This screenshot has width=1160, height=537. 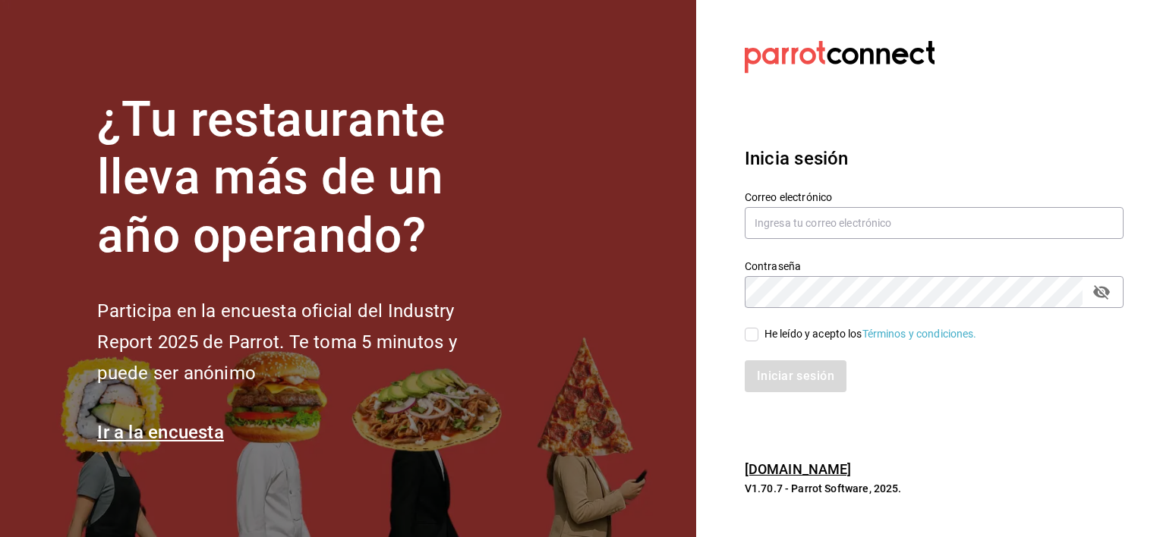 What do you see at coordinates (919, 334) in the screenshot?
I see `a: Términos y condiciones.` at bounding box center [919, 334].